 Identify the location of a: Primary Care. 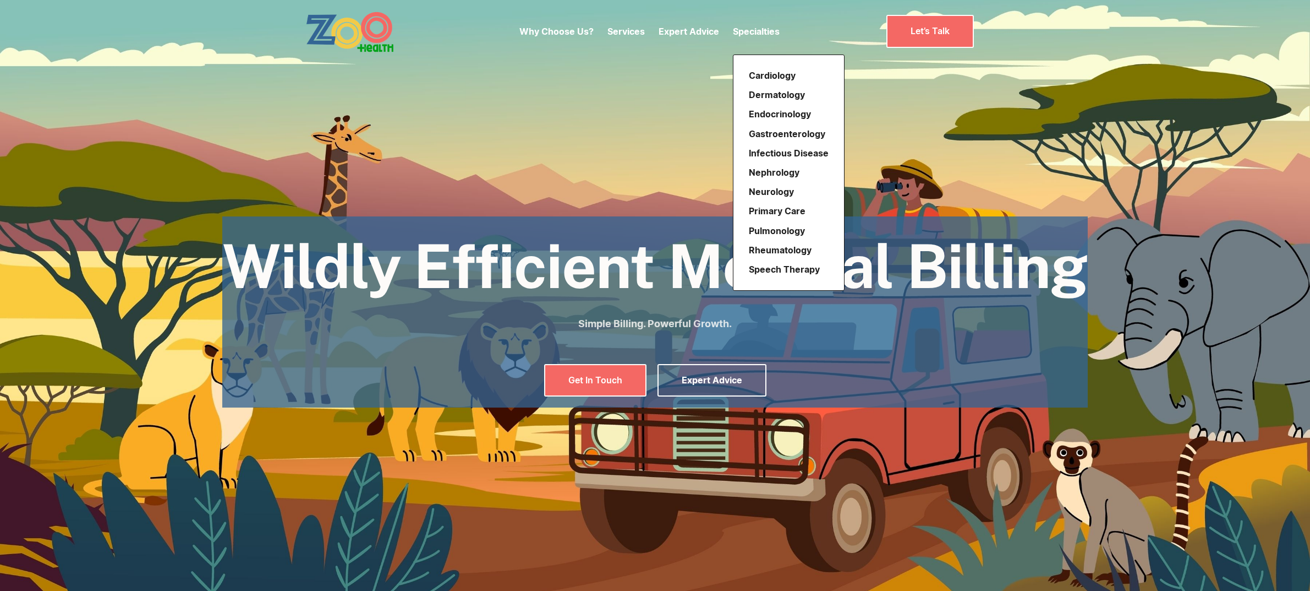
(789, 211).